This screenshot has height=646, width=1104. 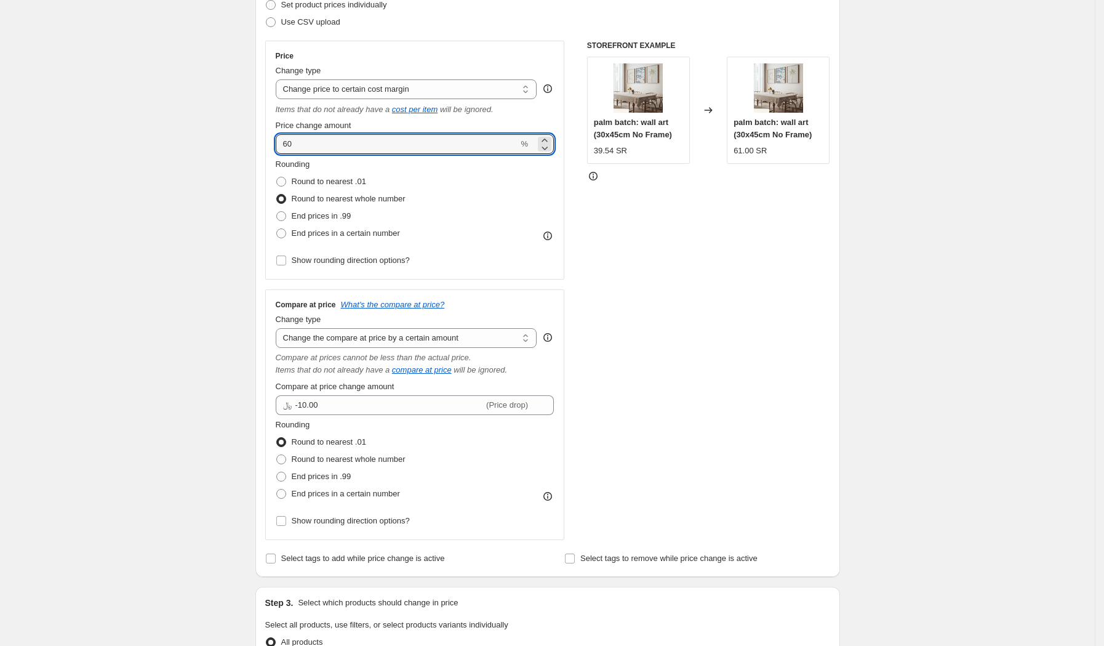 I want to click on i: cost per item, so click(x=415, y=109).